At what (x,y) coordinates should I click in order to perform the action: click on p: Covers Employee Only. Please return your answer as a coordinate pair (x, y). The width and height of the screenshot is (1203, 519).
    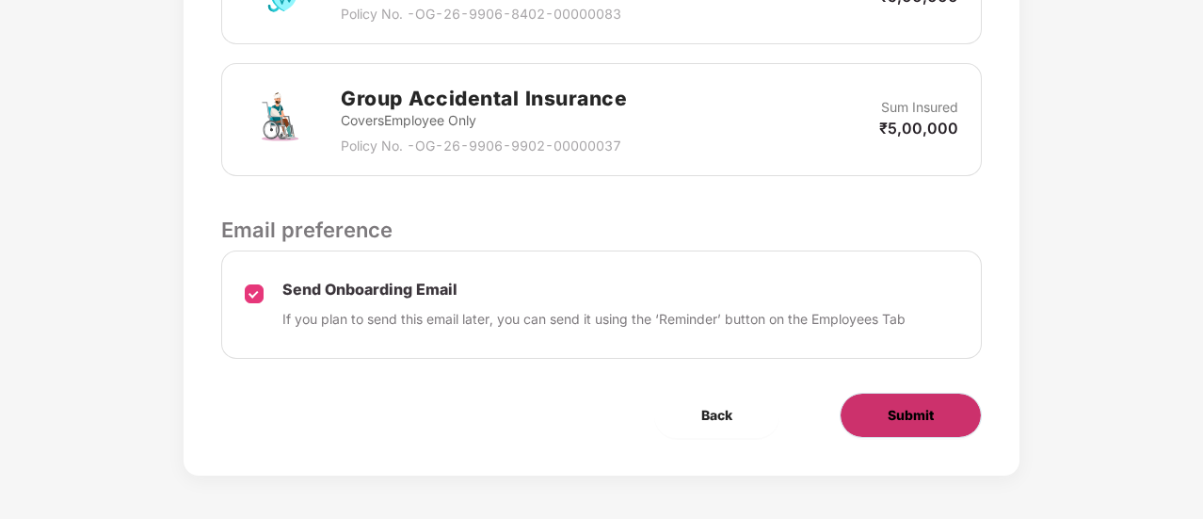
    Looking at the image, I should click on (484, 120).